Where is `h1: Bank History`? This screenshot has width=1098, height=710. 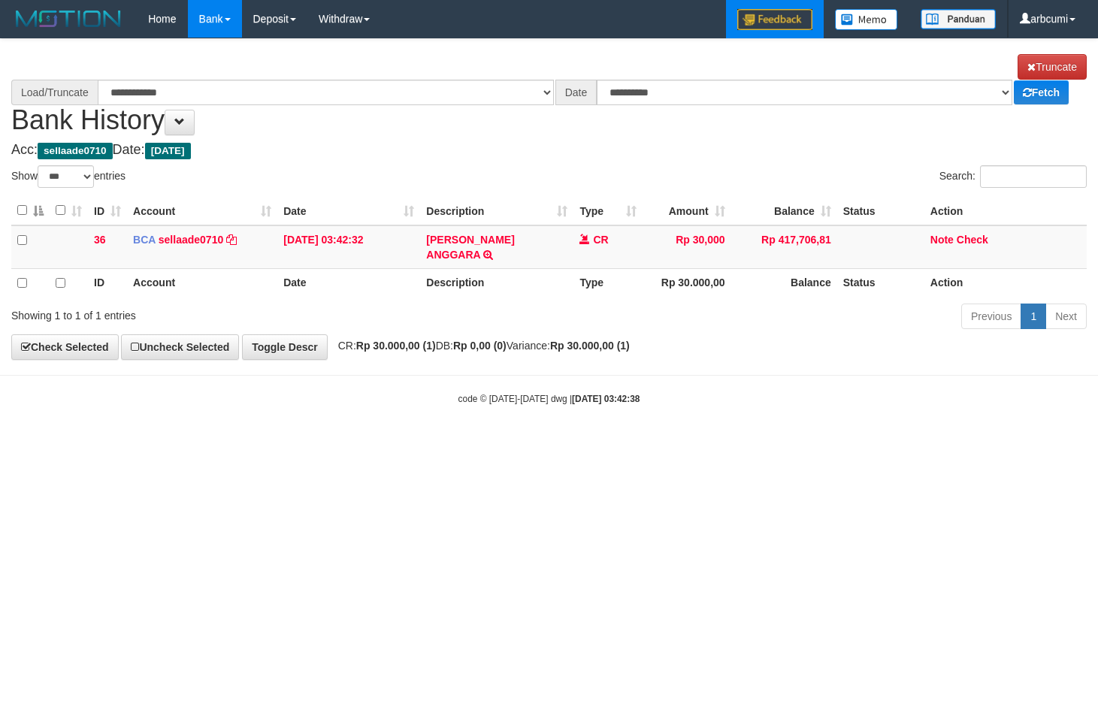
h1: Bank History is located at coordinates (549, 95).